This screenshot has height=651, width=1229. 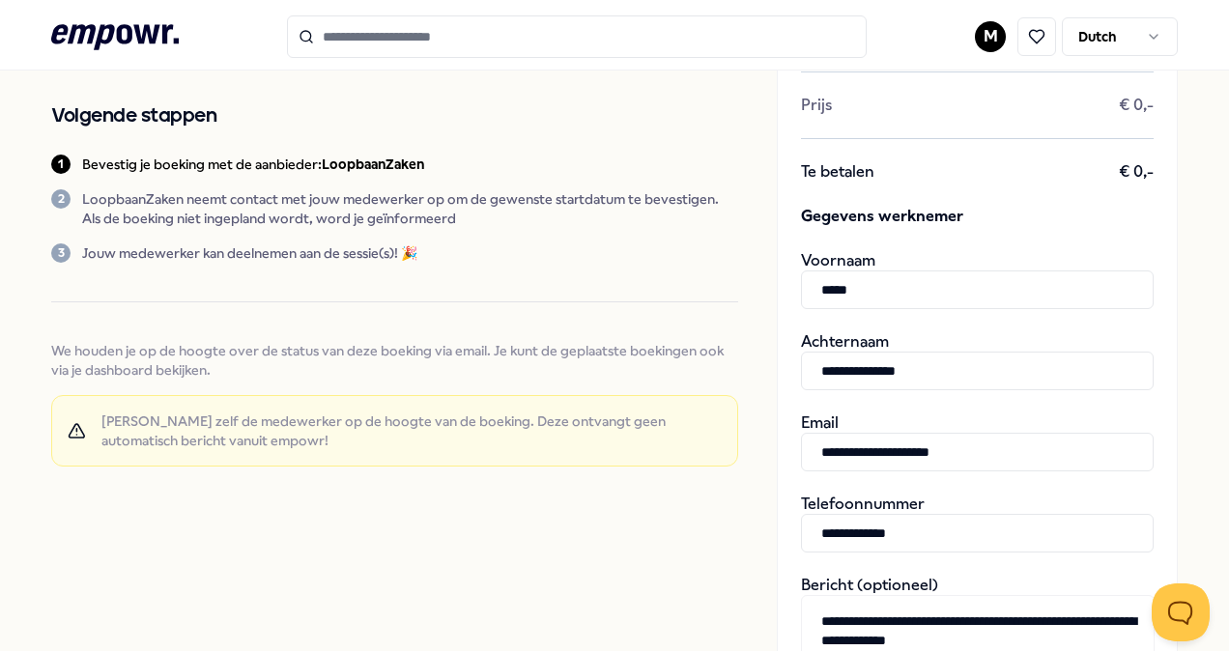 I want to click on span: Prijs, so click(x=816, y=105).